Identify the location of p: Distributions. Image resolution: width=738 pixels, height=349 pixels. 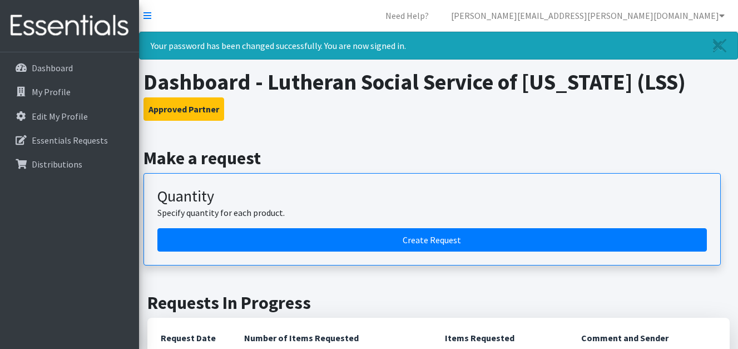
(57, 164).